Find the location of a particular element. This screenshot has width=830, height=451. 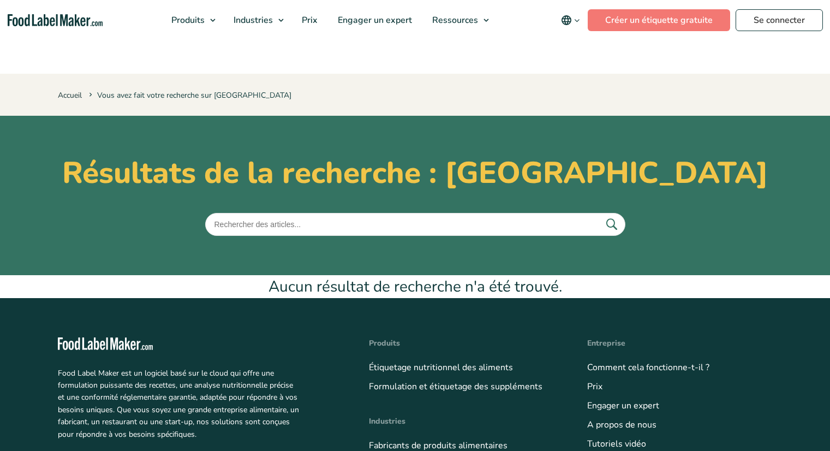

a: Tutoriels vidéo is located at coordinates (616, 443).